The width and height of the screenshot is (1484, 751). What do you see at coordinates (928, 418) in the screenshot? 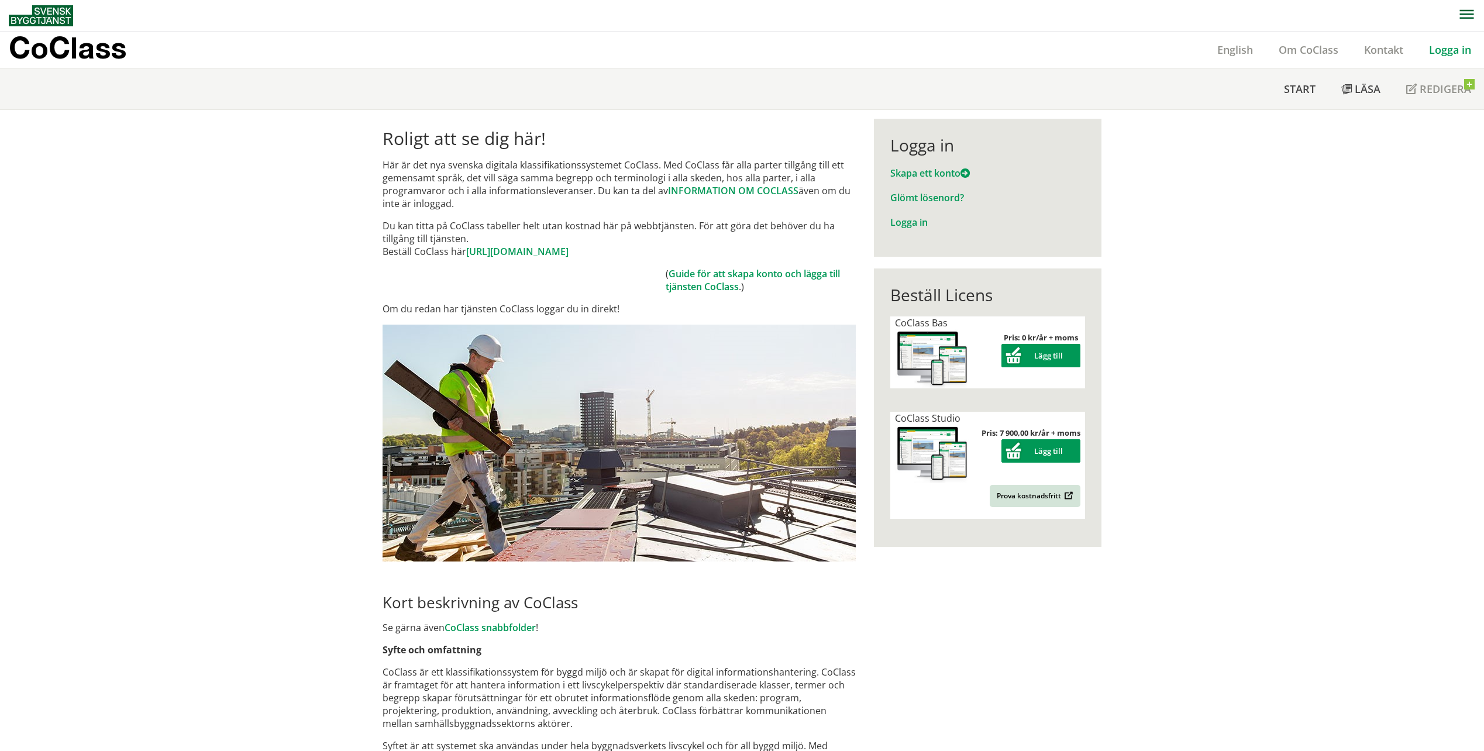
I see `span: CoClass Studio` at bounding box center [928, 418].